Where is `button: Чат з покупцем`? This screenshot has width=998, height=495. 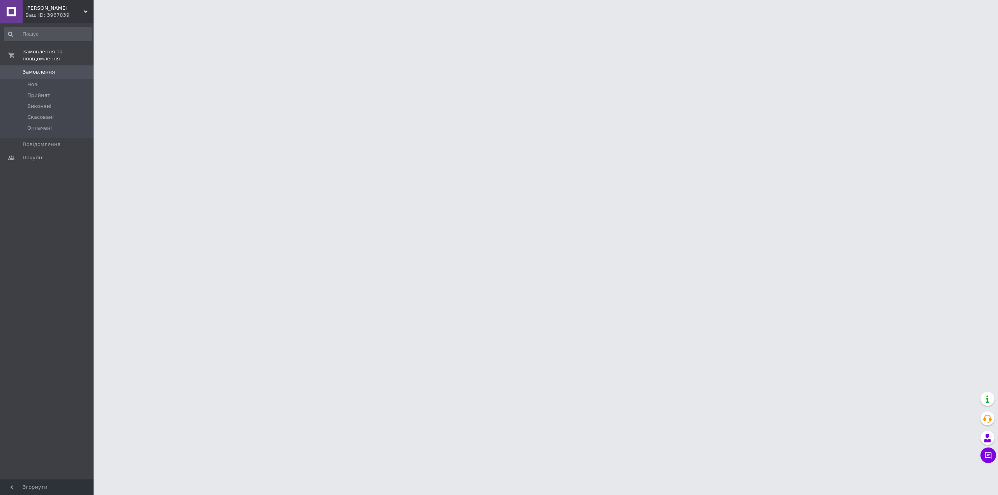
button: Чат з покупцем is located at coordinates (988, 456).